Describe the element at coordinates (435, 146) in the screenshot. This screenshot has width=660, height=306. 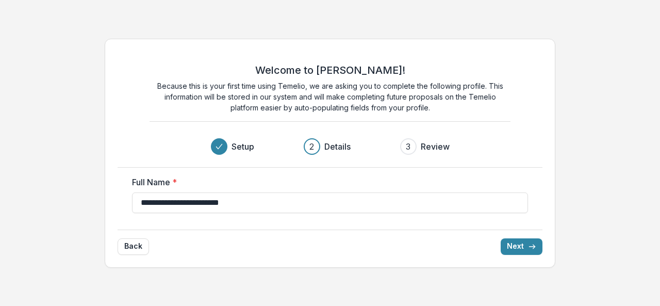
I see `h3: Review` at that location.